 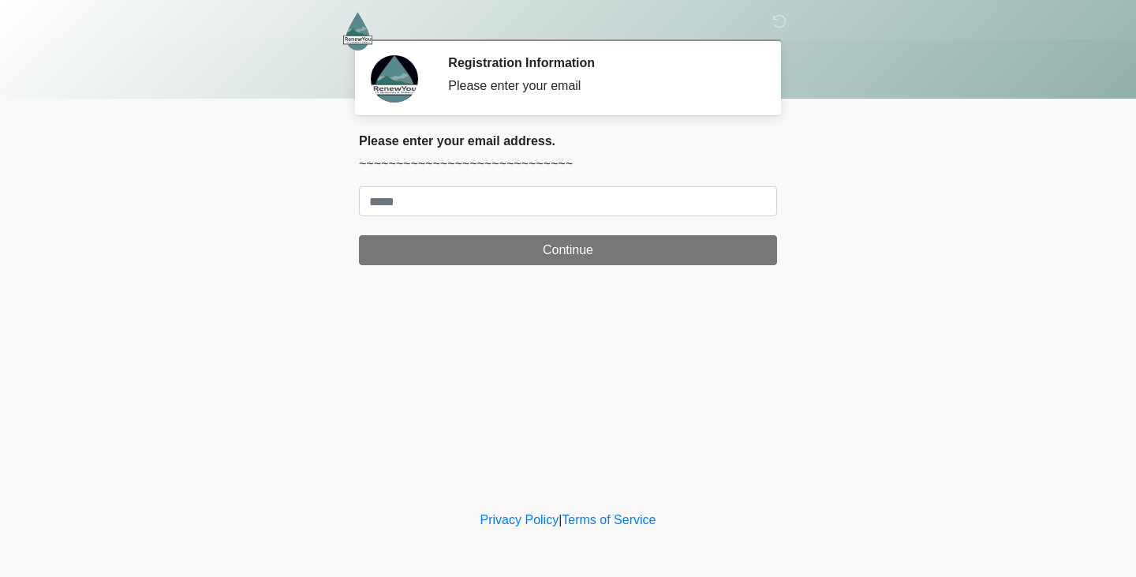 I want to click on a: Privacy Policy, so click(x=520, y=519).